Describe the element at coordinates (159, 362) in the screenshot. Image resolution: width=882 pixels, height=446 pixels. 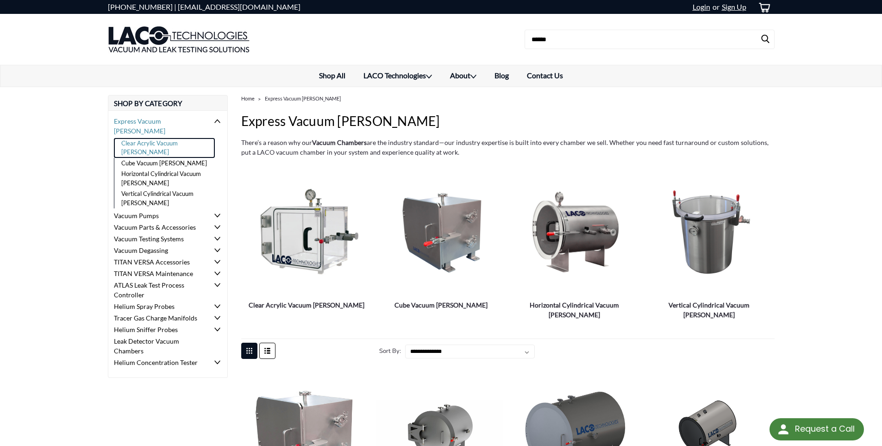
I see `a: Helium Concentration Tester` at that location.